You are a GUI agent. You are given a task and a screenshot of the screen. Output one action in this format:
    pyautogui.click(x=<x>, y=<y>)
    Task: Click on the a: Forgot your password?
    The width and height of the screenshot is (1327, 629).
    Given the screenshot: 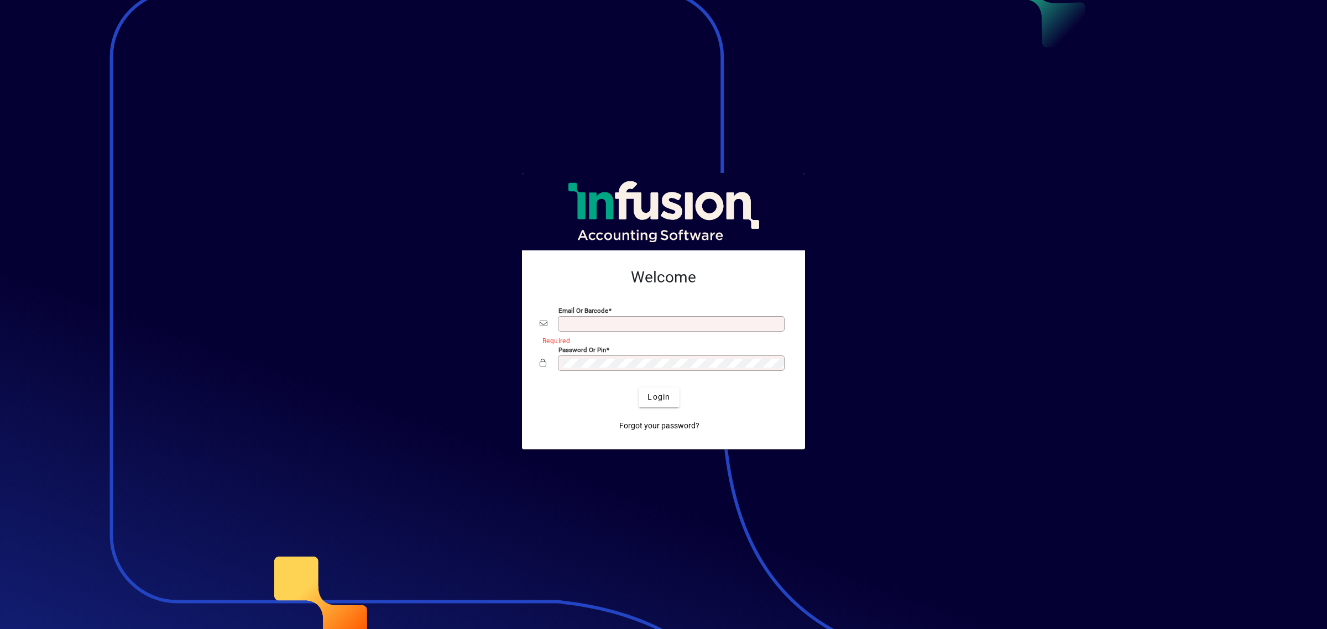 What is the action you would take?
    pyautogui.click(x=659, y=426)
    